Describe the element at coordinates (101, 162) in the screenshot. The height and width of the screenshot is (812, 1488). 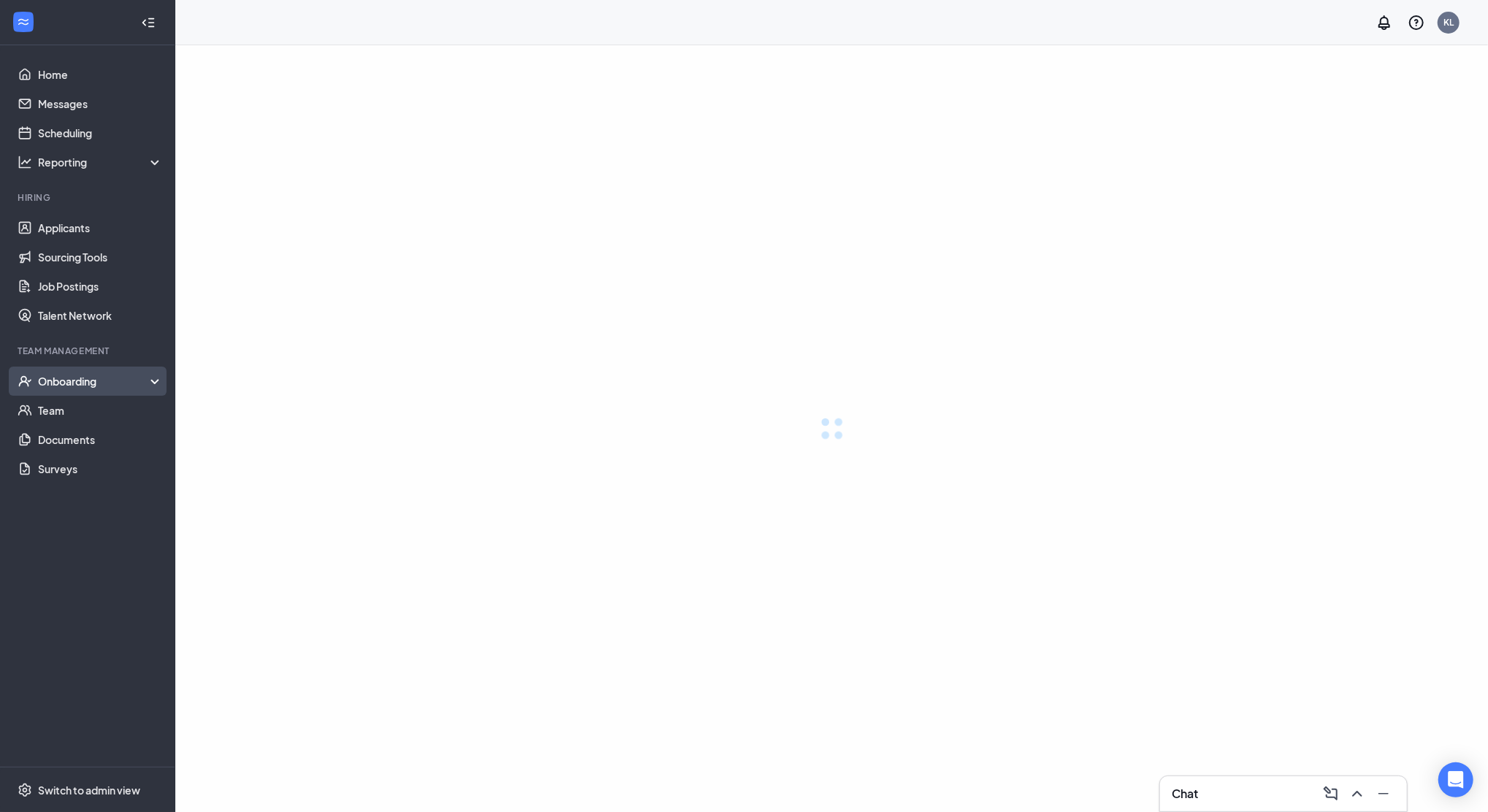
I see `div: Reporting` at that location.